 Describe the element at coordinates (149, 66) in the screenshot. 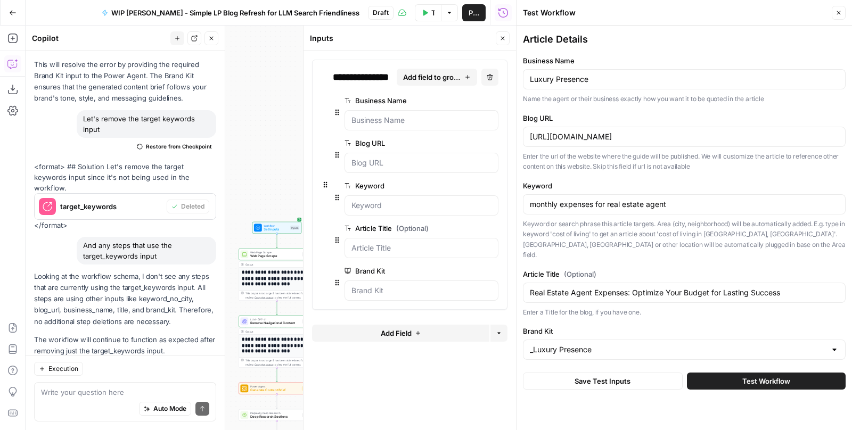

I see `div: Keywords by Traffic` at that location.